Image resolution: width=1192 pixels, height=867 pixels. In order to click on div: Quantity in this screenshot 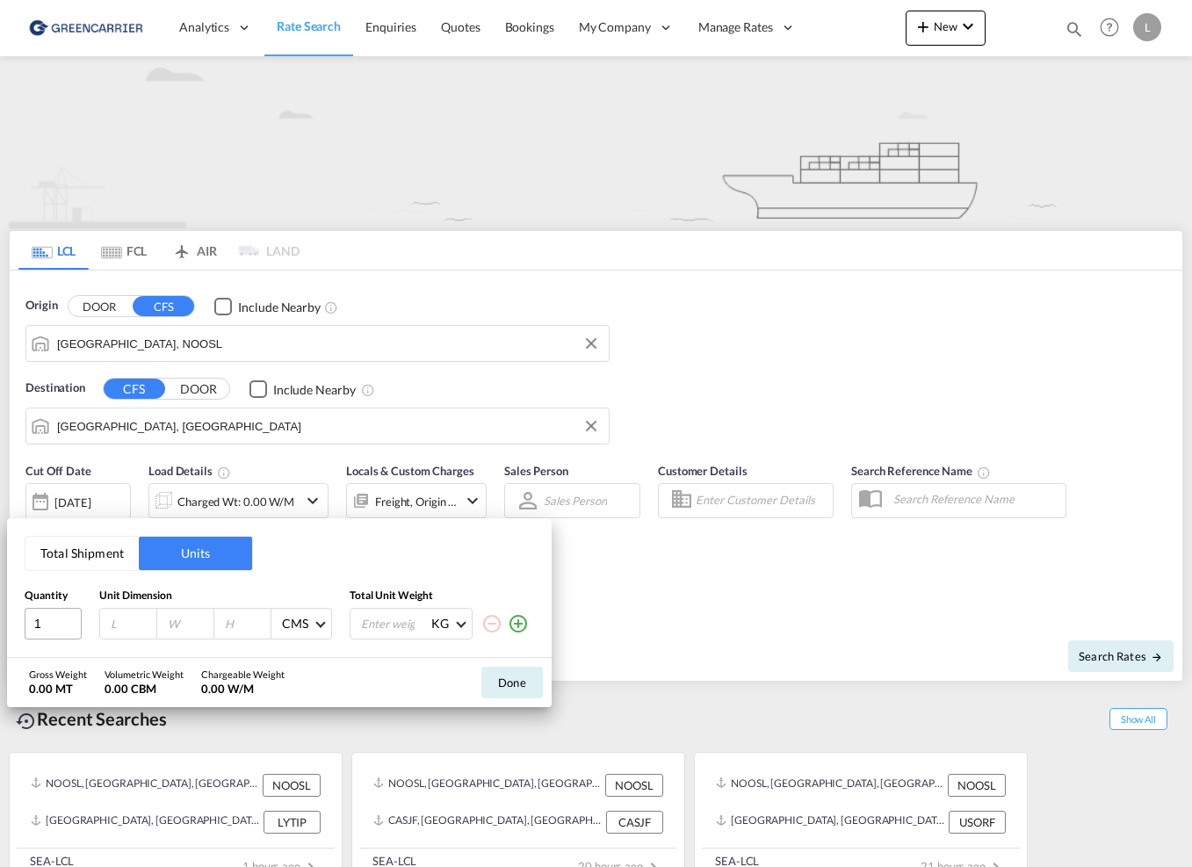, I will do `click(53, 596)`.